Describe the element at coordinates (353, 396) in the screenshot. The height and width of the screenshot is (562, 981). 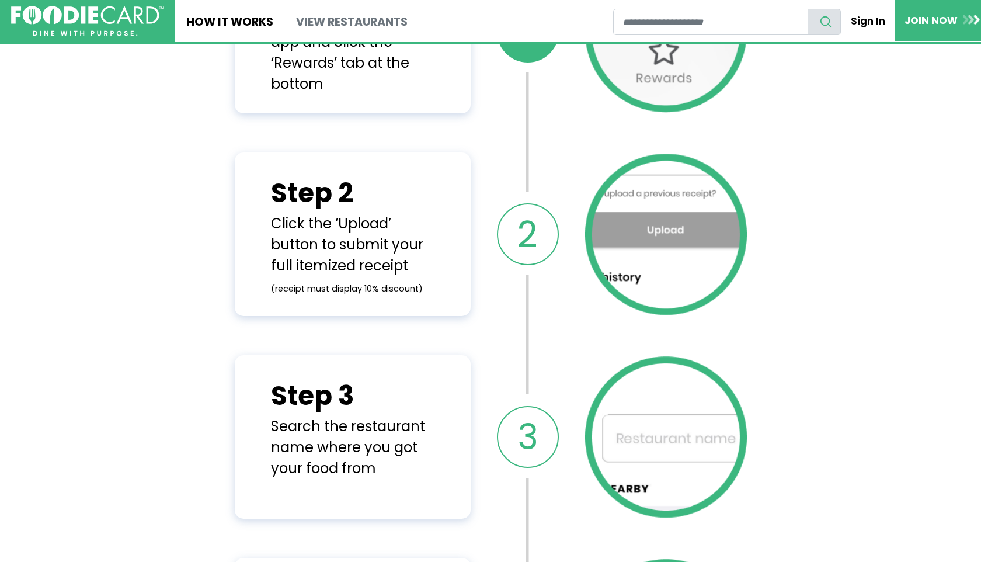
I see `div: Step 3` at that location.